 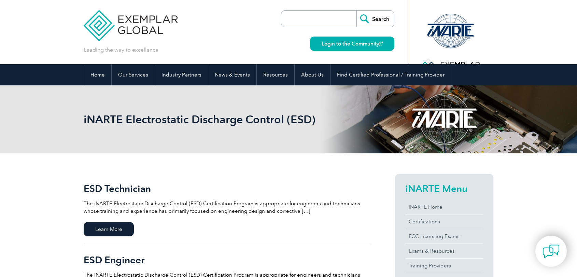 What do you see at coordinates (276, 75) in the screenshot?
I see `a: Resources` at bounding box center [276, 75].